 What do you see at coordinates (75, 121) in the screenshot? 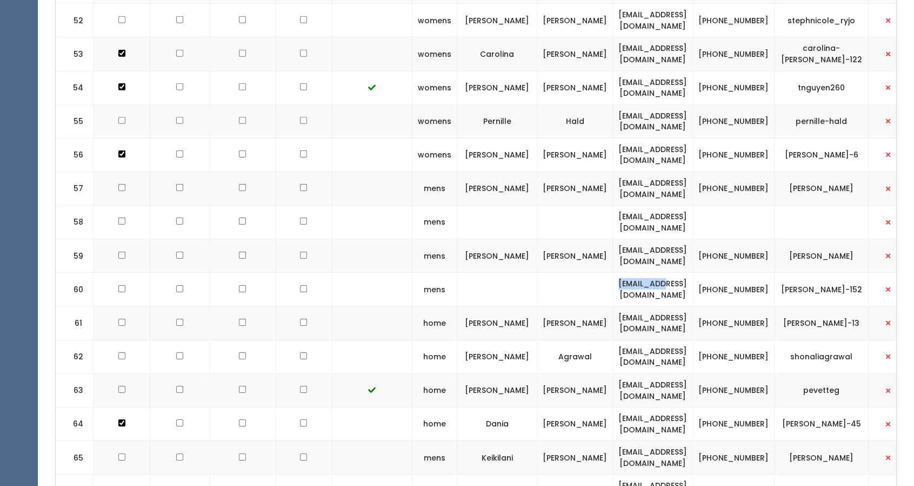
I see `td: 55` at bounding box center [75, 121].